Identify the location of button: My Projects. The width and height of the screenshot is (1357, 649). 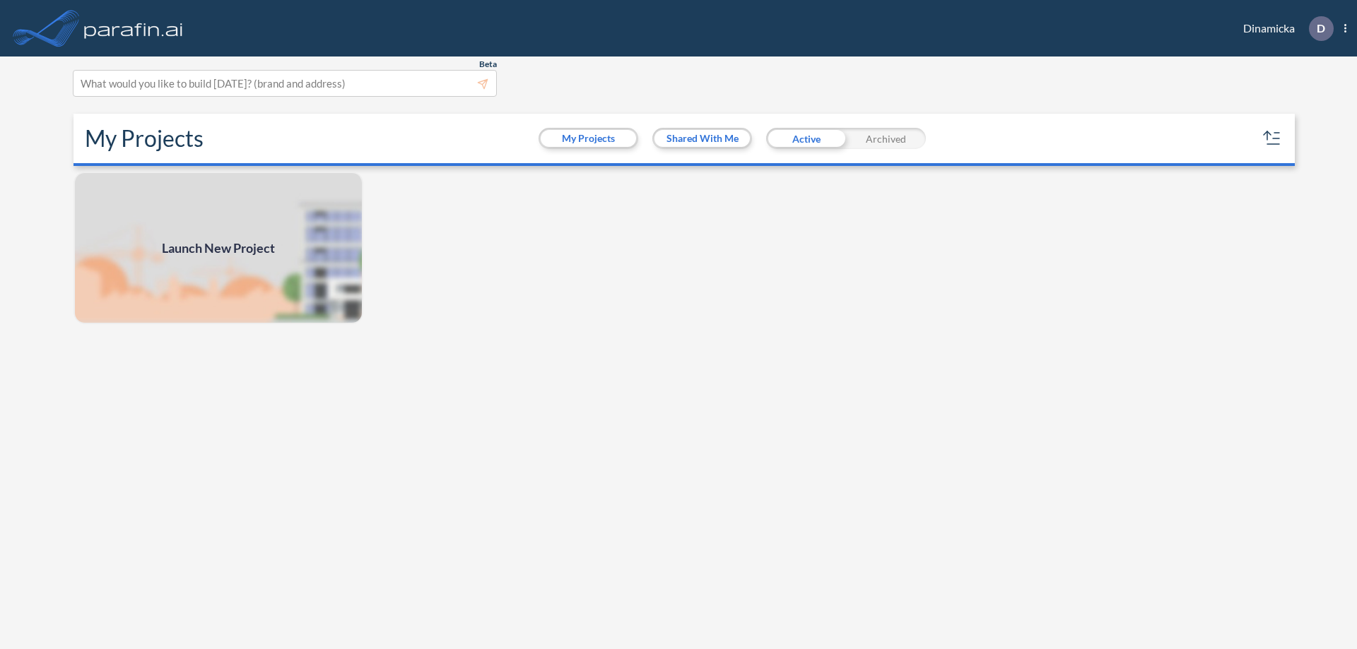
(588, 139).